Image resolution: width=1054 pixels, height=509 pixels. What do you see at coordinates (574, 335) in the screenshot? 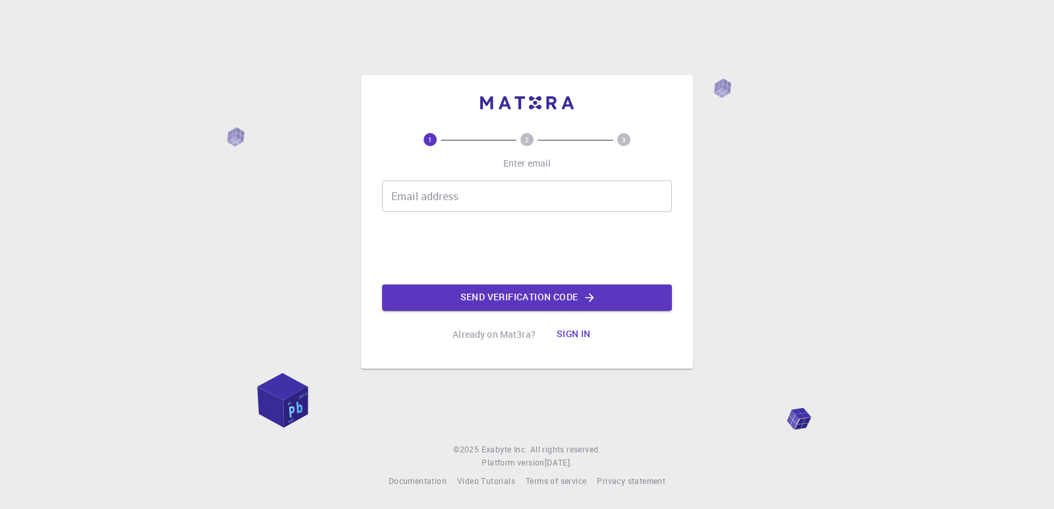
I see `button: Sign in` at bounding box center [574, 335].